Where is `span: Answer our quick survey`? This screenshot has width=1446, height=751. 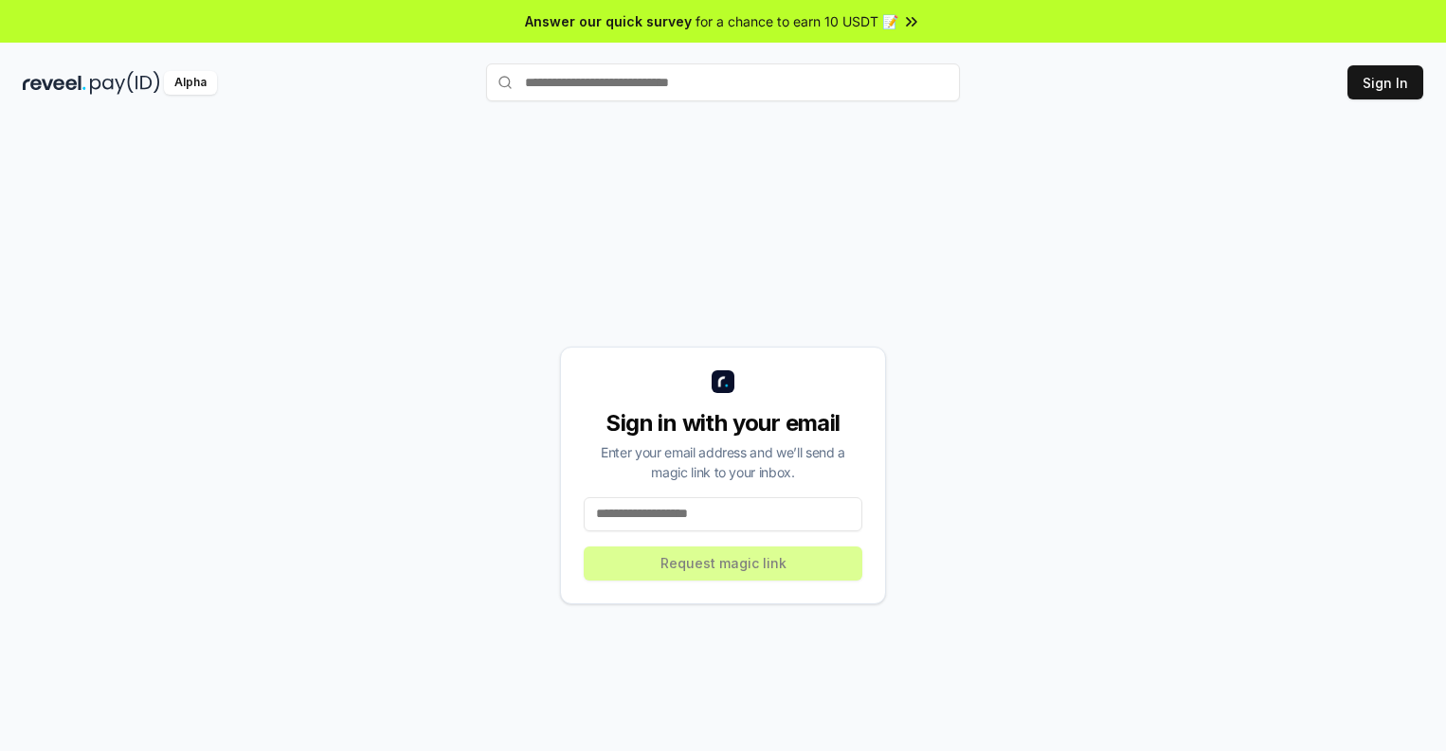
span: Answer our quick survey is located at coordinates (608, 21).